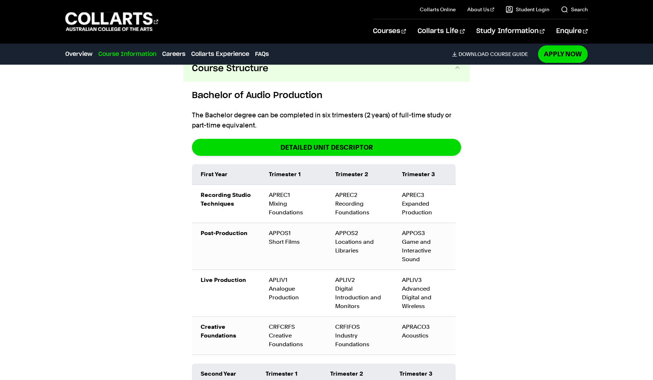  I want to click on p: The Bachelor degree can be completed in six trimesters (2 years) of full-time study or part-time ..., so click(327, 120).